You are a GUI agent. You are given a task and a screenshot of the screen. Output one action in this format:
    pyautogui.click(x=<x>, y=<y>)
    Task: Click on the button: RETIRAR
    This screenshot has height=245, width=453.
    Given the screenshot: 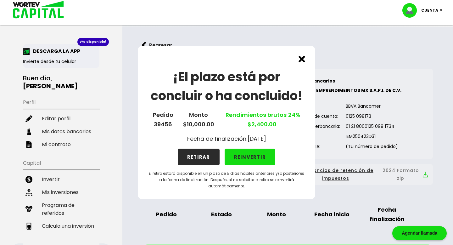 What is the action you would take?
    pyautogui.click(x=198, y=157)
    